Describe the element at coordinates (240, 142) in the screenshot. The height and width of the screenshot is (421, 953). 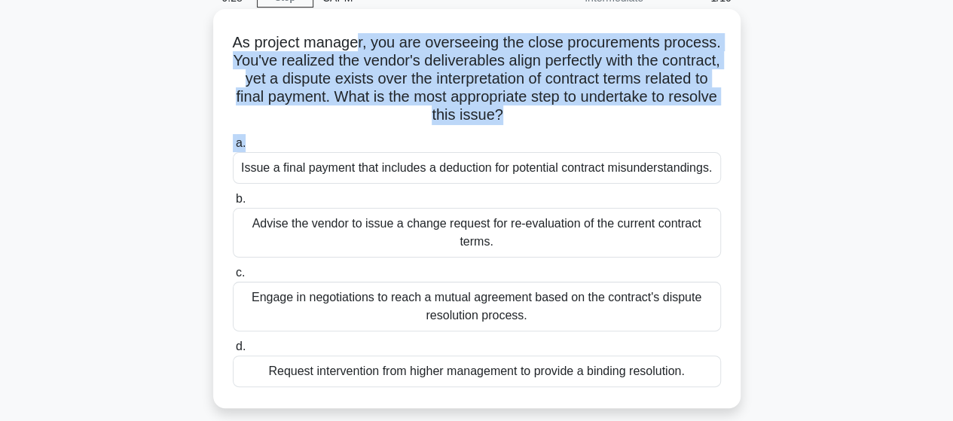
I see `span: a.` at that location.